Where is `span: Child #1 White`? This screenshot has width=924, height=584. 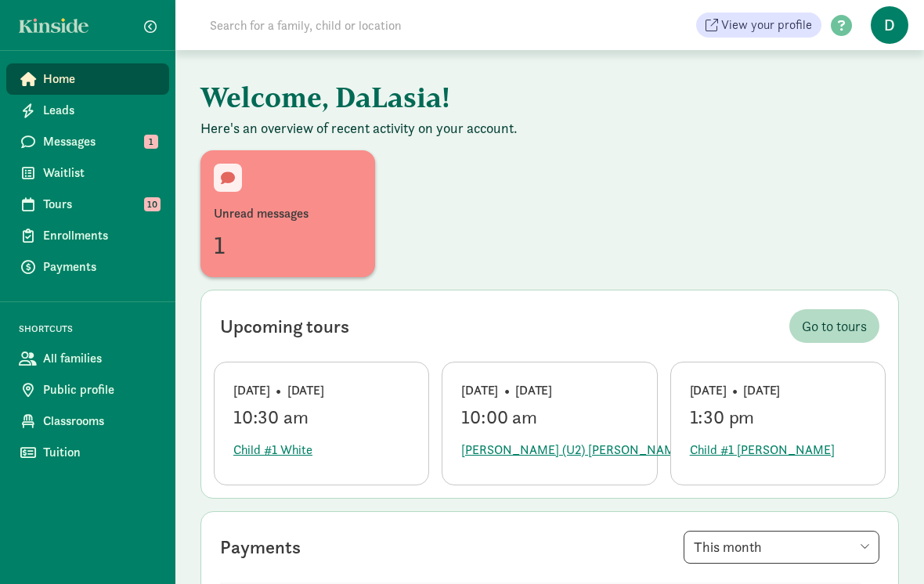
span: Child #1 White is located at coordinates (272, 450).